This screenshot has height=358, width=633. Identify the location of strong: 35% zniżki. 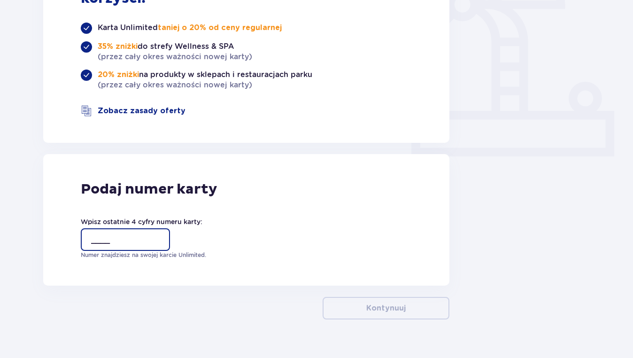
(117, 47).